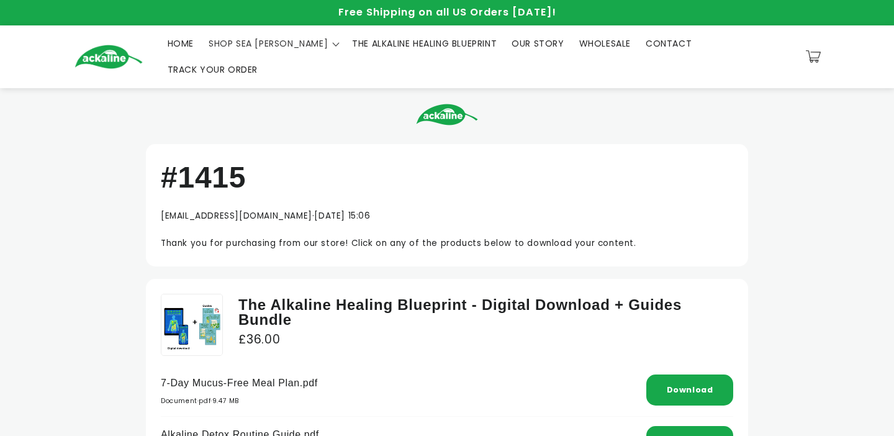 The width and height of the screenshot is (894, 436). Describe the element at coordinates (192, 325) in the screenshot. I see `img: Digital_product.png` at that location.